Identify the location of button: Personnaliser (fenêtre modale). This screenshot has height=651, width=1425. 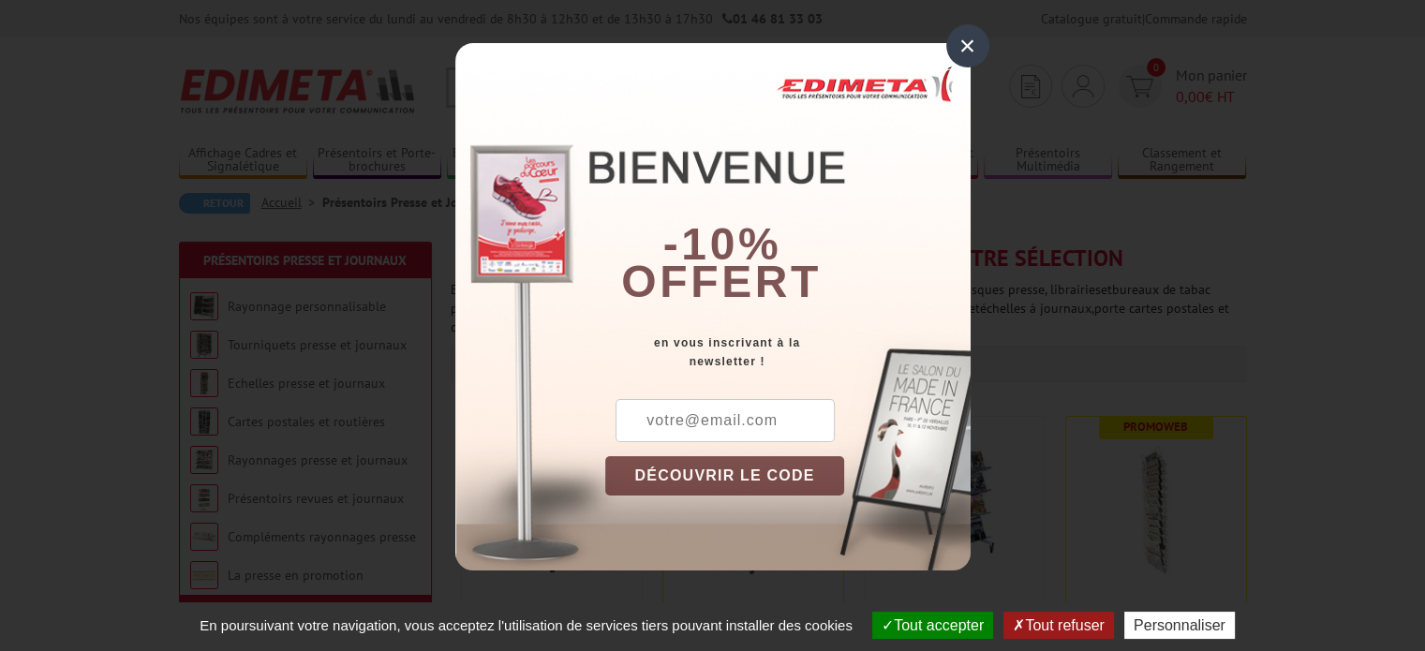
(1180, 625).